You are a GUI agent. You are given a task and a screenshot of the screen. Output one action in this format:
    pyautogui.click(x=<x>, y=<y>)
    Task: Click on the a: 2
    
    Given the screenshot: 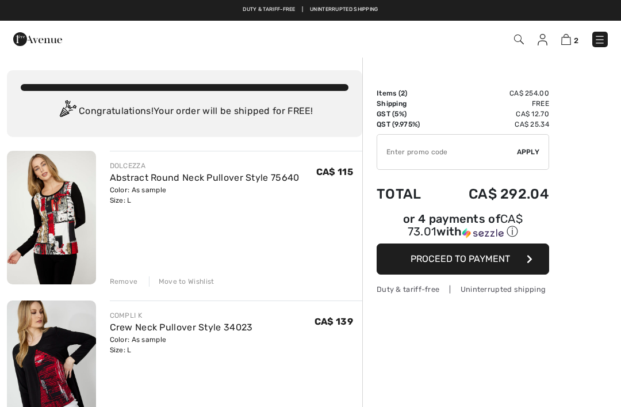 What is the action you would take?
    pyautogui.click(x=570, y=39)
    